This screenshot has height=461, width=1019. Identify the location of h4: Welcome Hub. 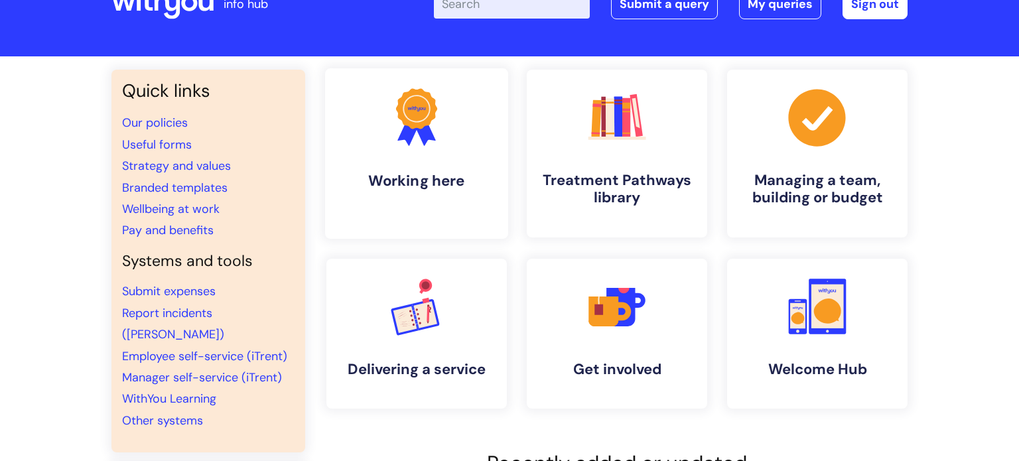
(818, 370).